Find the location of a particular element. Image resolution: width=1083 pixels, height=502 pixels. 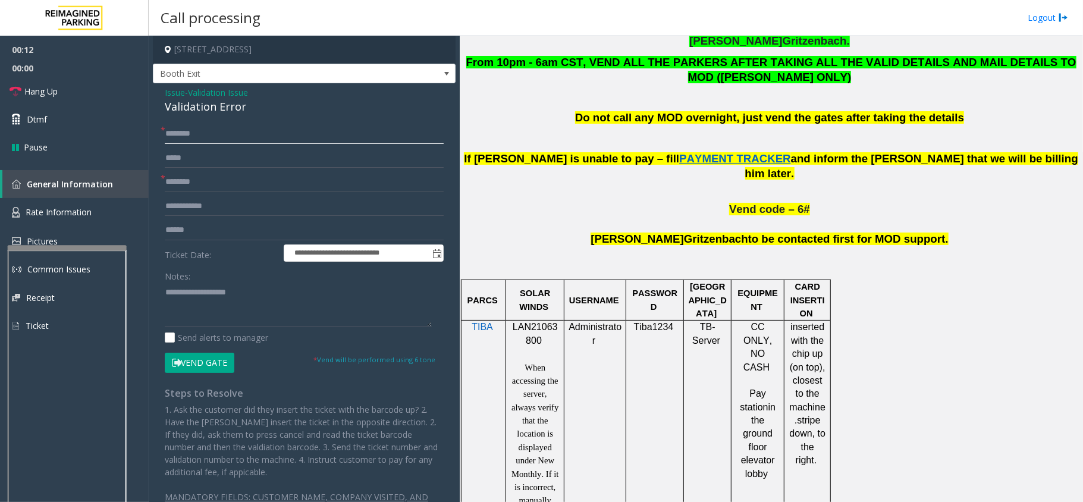

span: General Information is located at coordinates (70, 184).